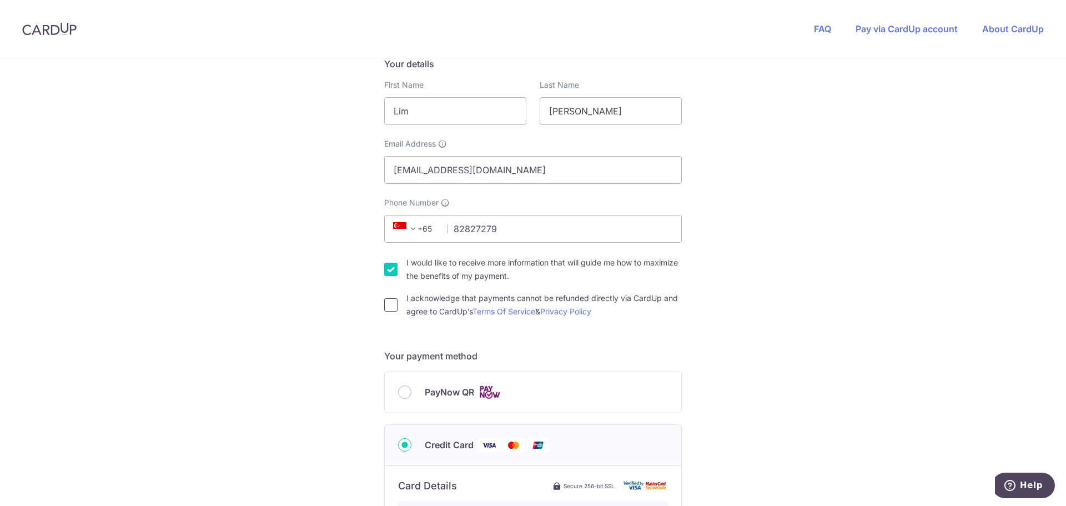 The image size is (1066, 506). I want to click on img: Visa, so click(489, 445).